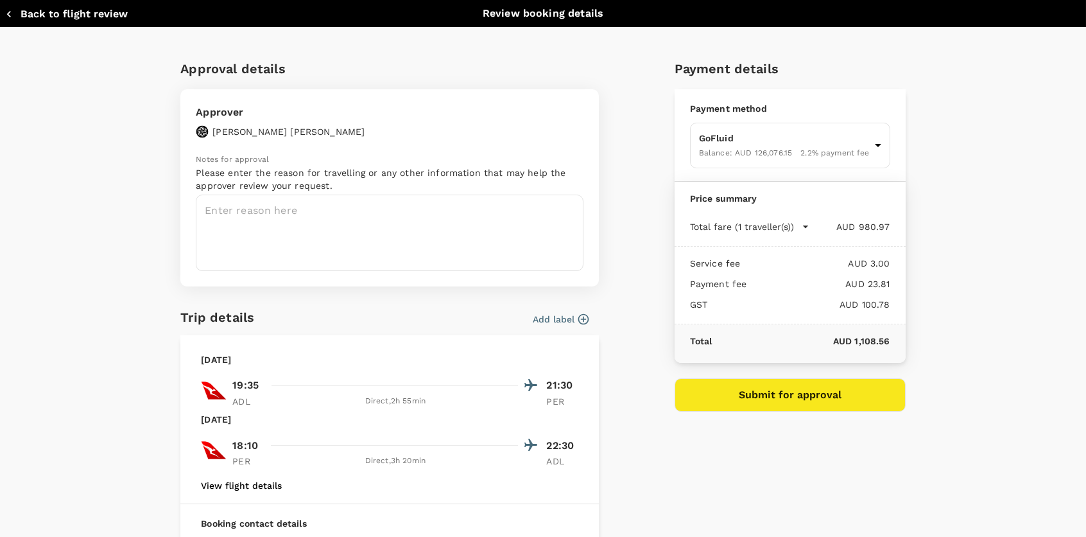 This screenshot has height=537, width=1086. I want to click on p: AUD 980.97, so click(850, 227).